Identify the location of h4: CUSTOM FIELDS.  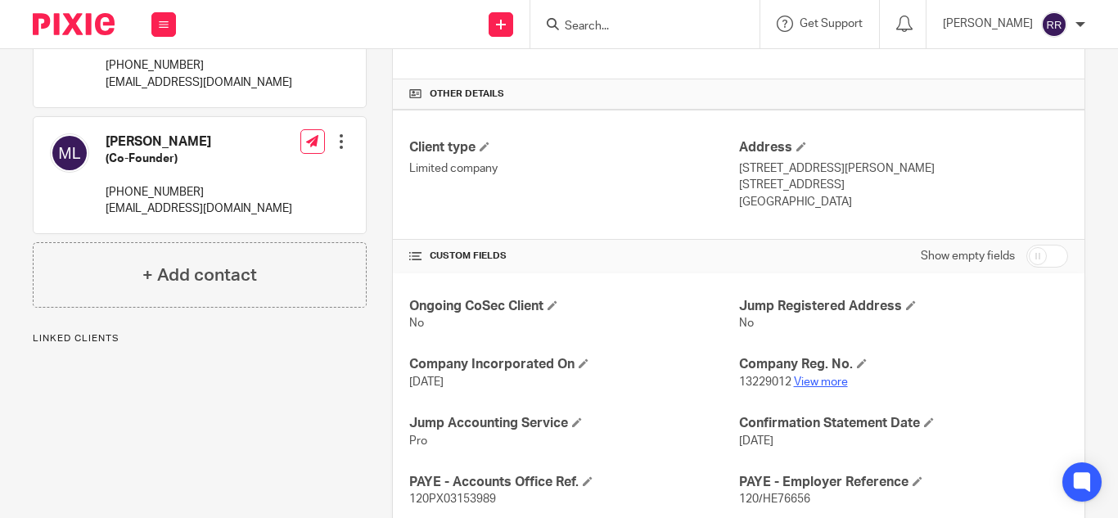
(574, 256).